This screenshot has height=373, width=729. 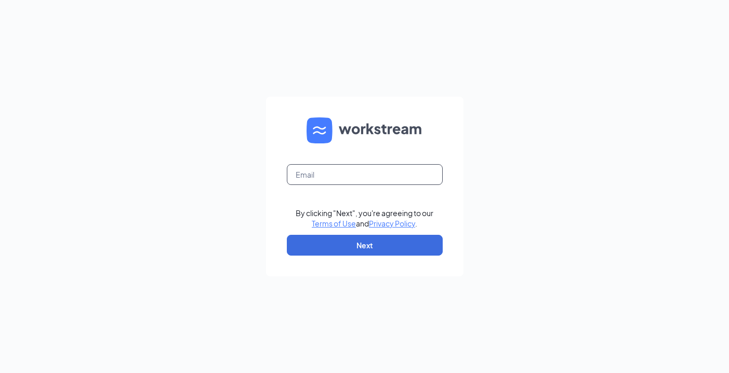 What do you see at coordinates (334, 224) in the screenshot?
I see `a: Terms of Use` at bounding box center [334, 224].